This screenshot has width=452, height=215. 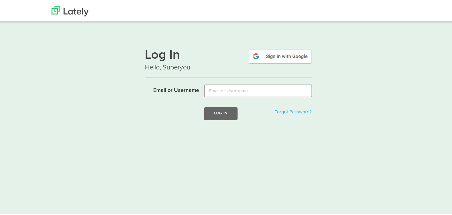 What do you see at coordinates (229, 66) in the screenshot?
I see `p: Hello, Superyou.` at bounding box center [229, 66].